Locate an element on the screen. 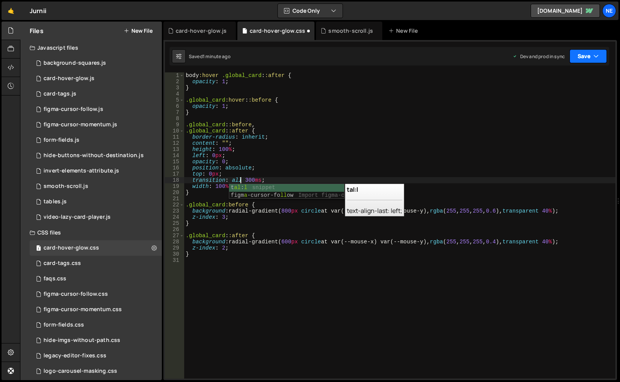 The image size is (620, 382). a: Ne is located at coordinates (610, 11).